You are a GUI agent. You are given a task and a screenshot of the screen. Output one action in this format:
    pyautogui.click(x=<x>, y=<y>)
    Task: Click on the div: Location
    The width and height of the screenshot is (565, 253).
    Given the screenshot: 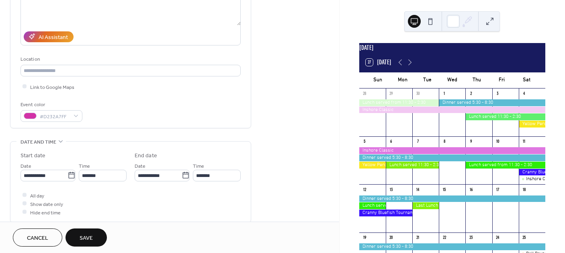 What is the action you would take?
    pyautogui.click(x=130, y=59)
    